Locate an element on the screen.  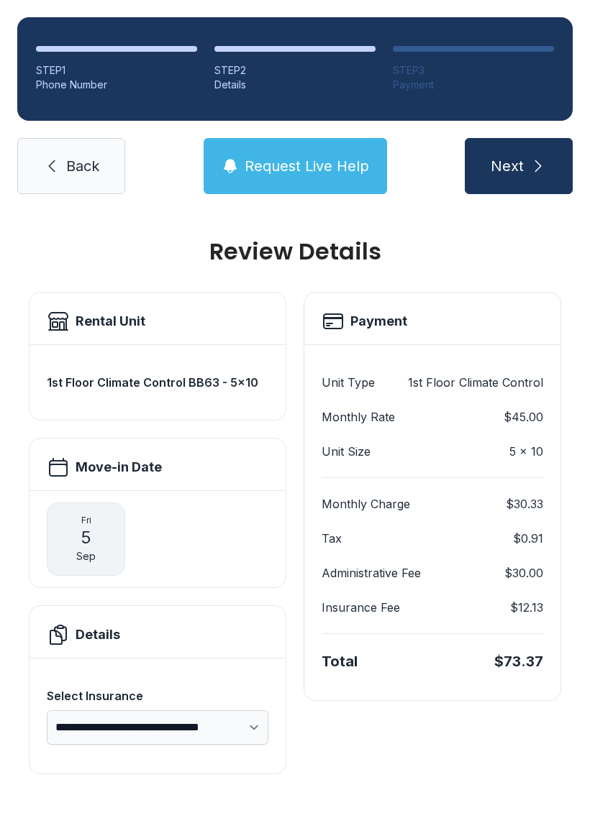
span: Next is located at coordinates (507, 166).